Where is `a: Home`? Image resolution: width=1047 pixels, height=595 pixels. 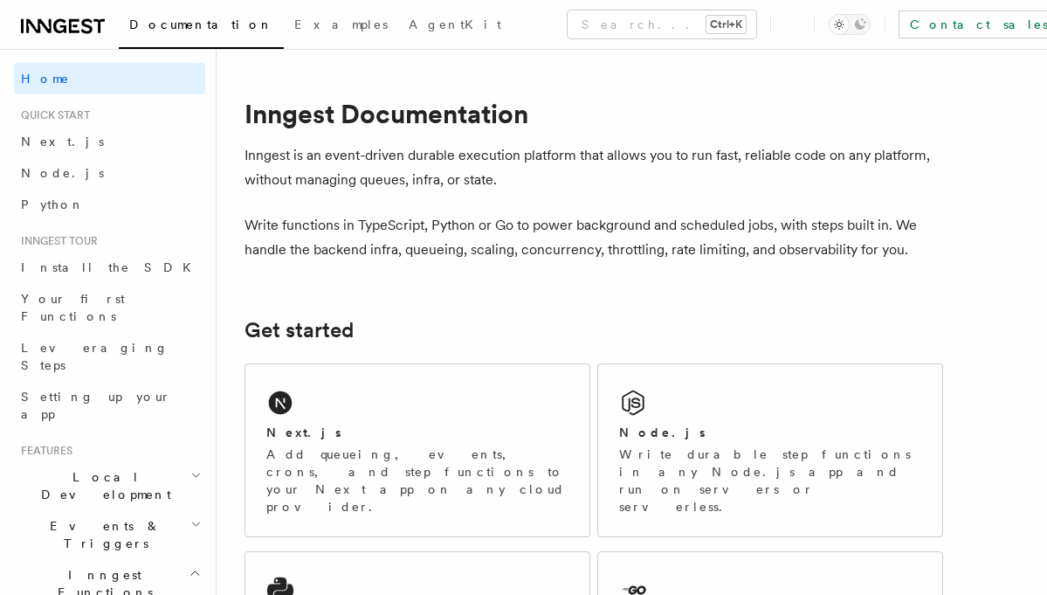
a: Home is located at coordinates (109, 79).